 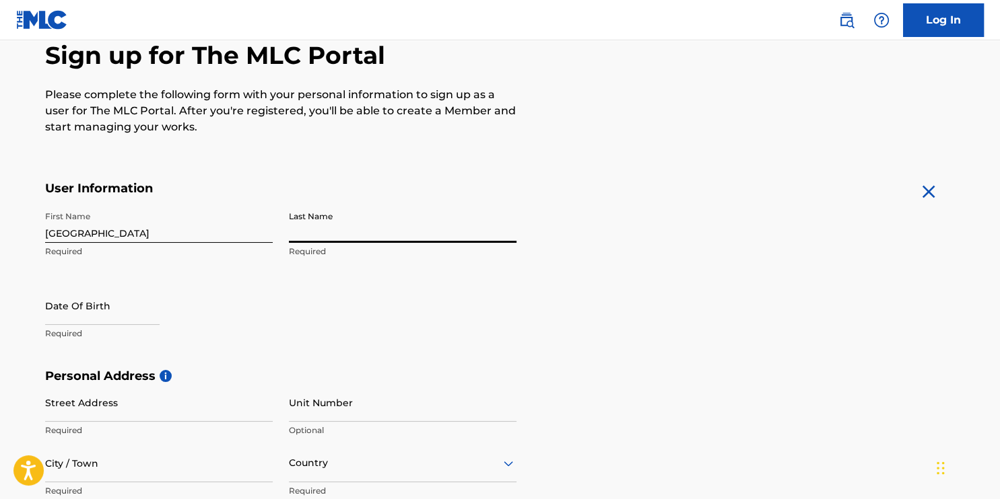 I want to click on p: Please complete the following form with your personal information to sign up as a user for The ML..., so click(x=281, y=111).